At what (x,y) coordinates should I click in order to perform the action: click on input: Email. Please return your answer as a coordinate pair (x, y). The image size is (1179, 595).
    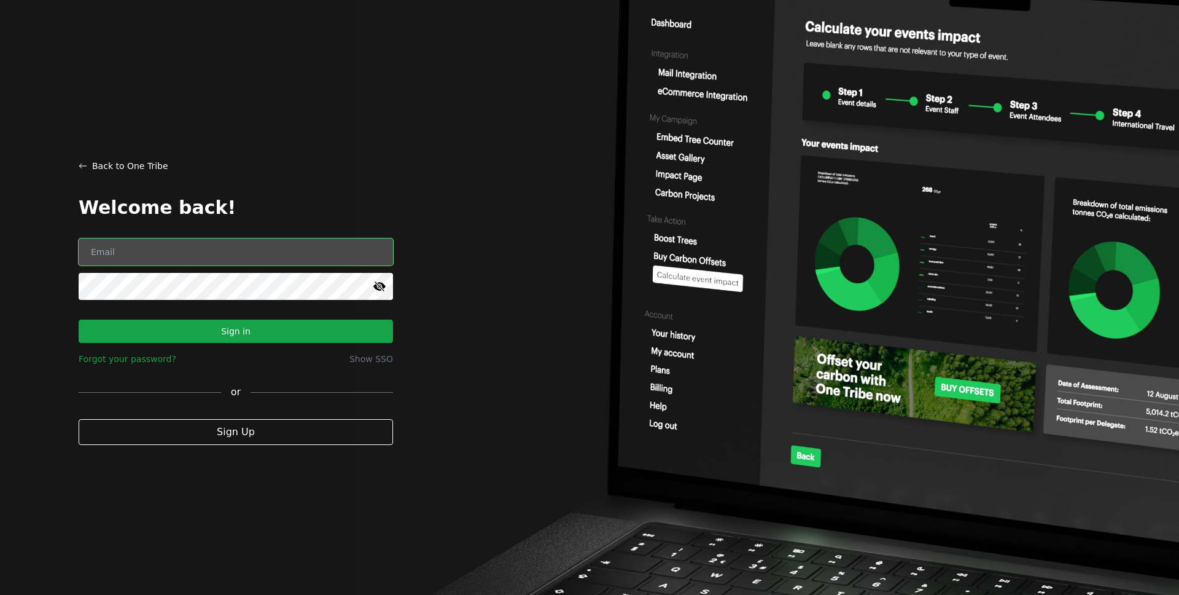
    Looking at the image, I should click on (236, 252).